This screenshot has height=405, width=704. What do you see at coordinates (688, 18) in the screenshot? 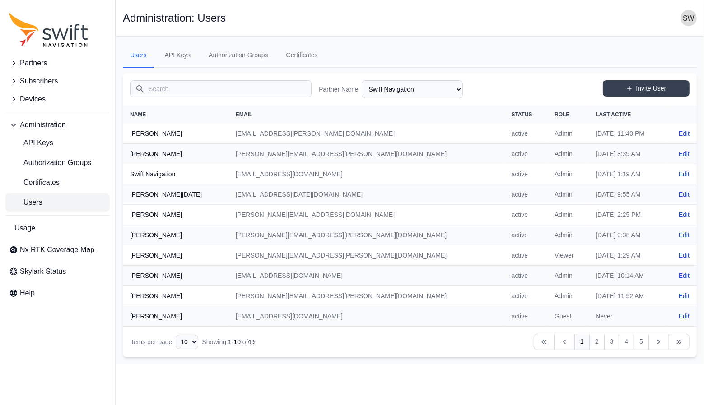
I see `img: user photo` at bounding box center [688, 18].